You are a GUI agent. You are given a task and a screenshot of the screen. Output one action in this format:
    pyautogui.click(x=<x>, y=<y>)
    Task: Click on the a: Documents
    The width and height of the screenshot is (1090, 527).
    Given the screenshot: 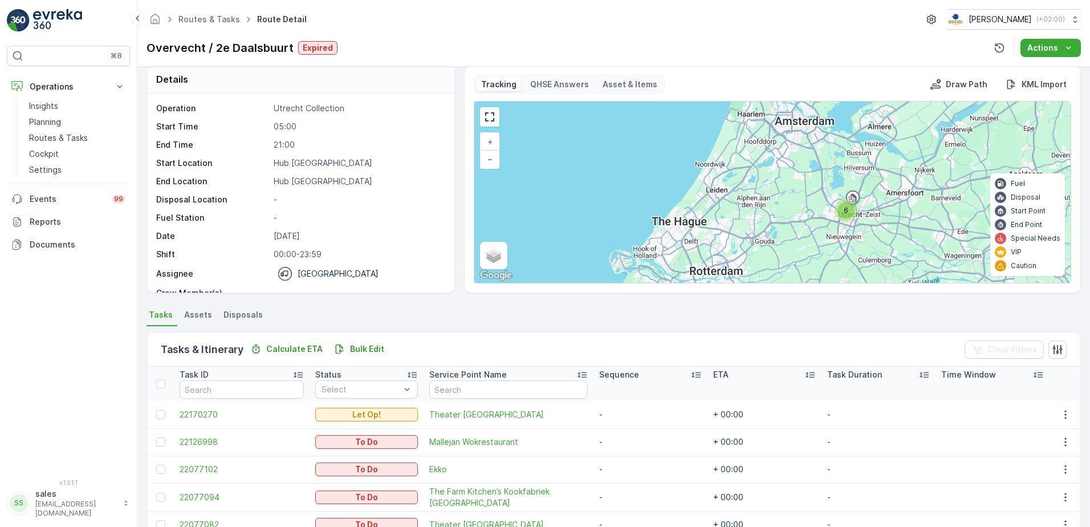 What is the action you would take?
    pyautogui.click(x=68, y=245)
    